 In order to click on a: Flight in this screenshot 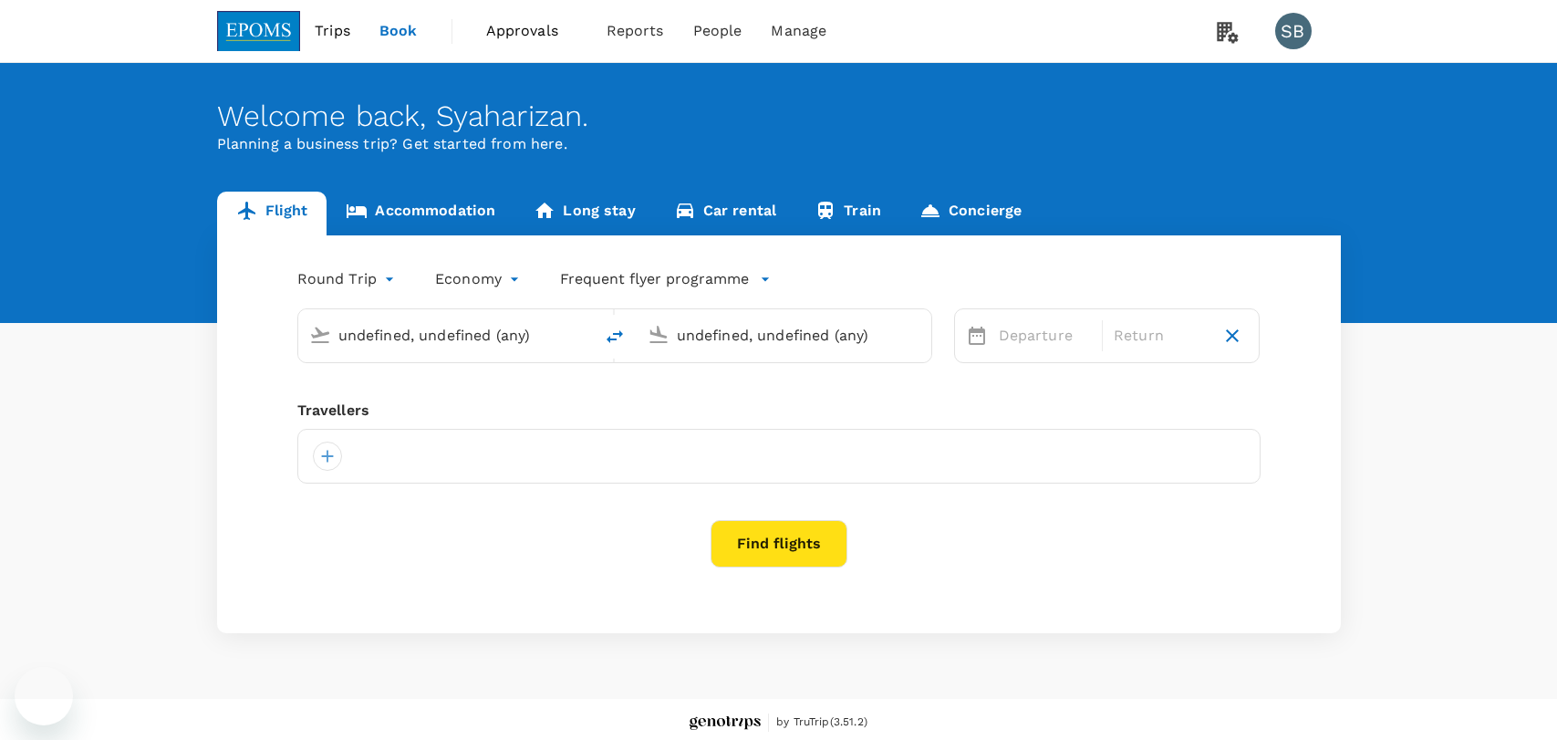, I will do `click(272, 213)`.